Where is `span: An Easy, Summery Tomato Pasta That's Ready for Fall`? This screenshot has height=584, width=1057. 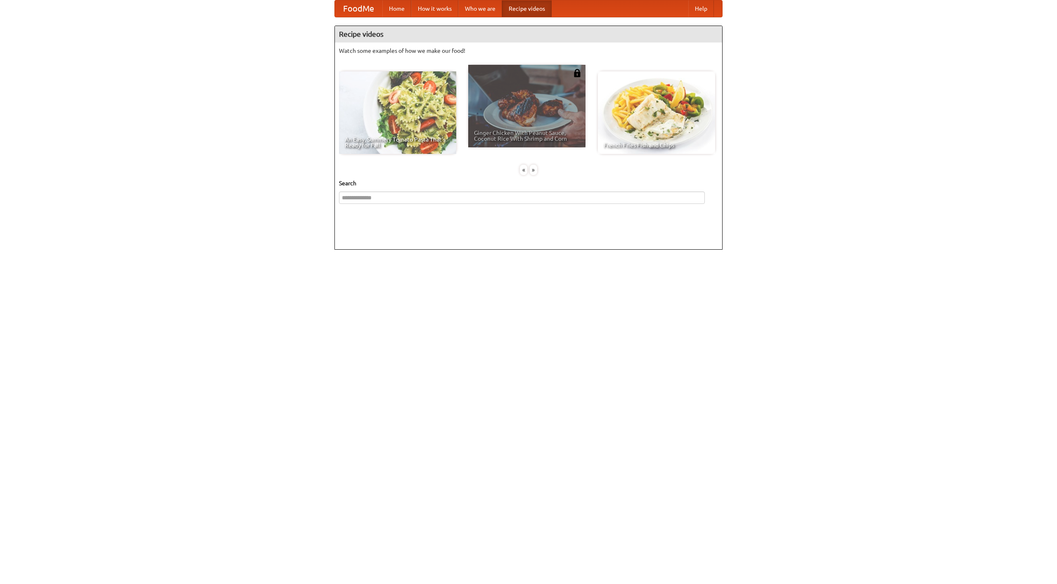
span: An Easy, Summery Tomato Pasta That's Ready for Fall is located at coordinates (397, 142).